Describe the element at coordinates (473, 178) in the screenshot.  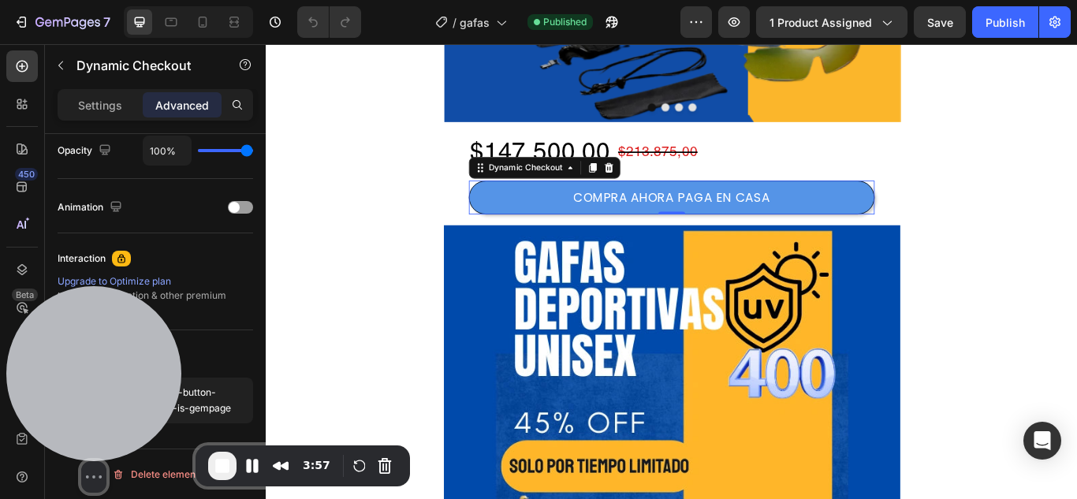
I see `button: <p>&nbsp;COMPRA AHORA PAGA EN CASA</p>` at that location.